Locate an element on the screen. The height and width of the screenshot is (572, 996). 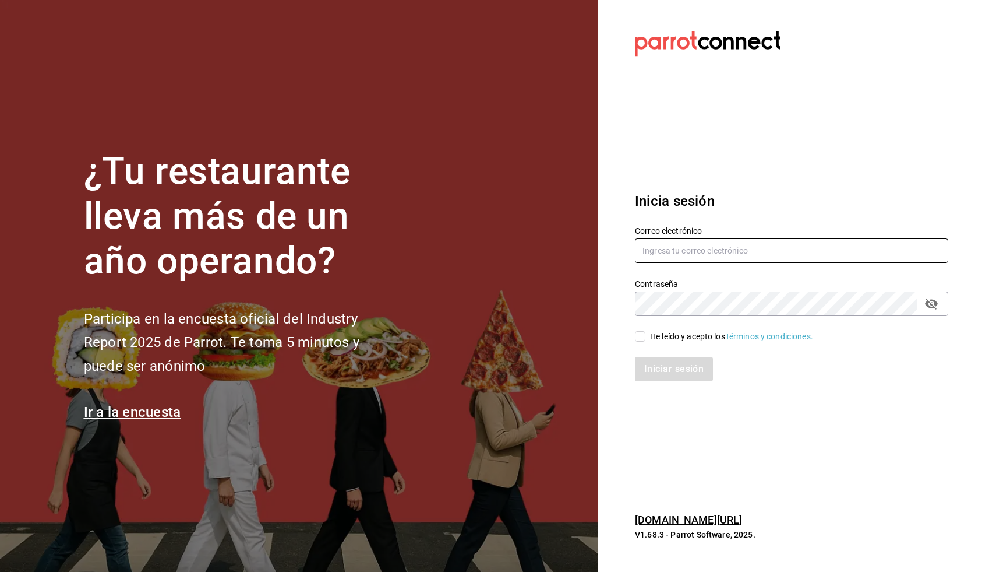
label: Correo electrónico is located at coordinates (792, 231).